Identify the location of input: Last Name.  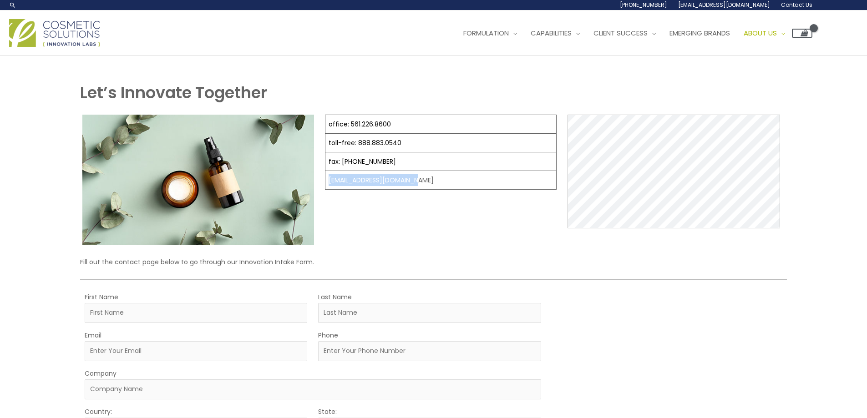
(429, 313).